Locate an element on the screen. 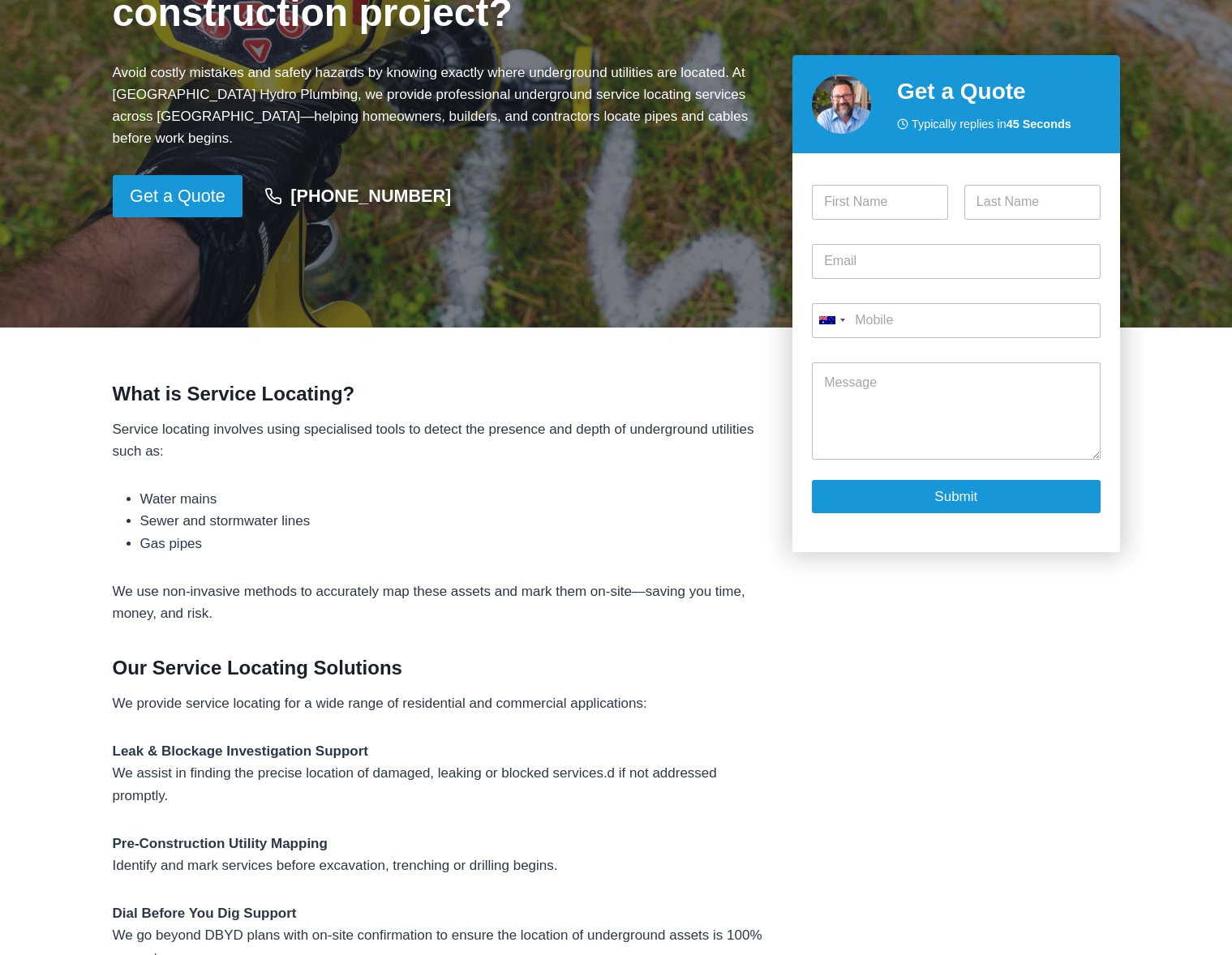  strong: Dial Before You Dig Support is located at coordinates (205, 913).